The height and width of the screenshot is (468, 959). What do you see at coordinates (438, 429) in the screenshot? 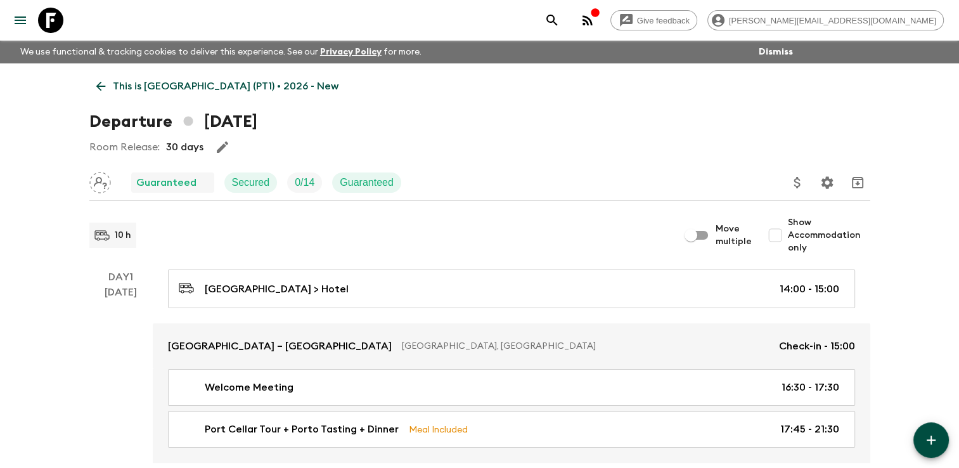
I see `p: Meal Included` at bounding box center [438, 429].